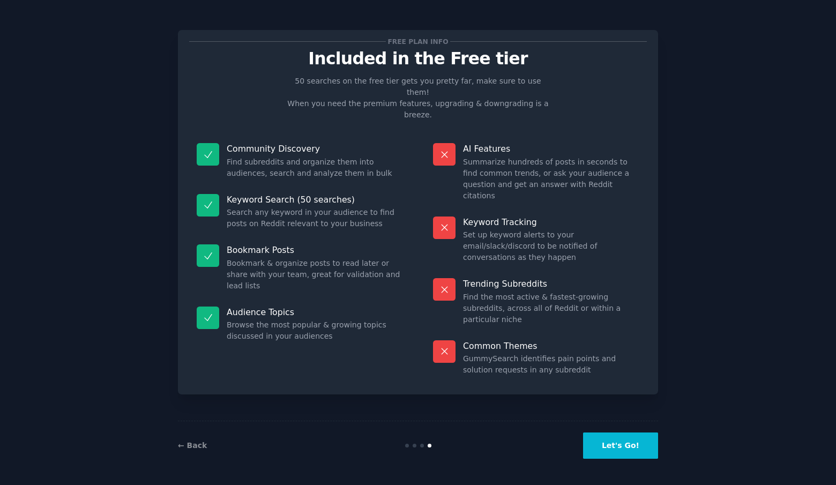 The image size is (836, 485). What do you see at coordinates (551, 283) in the screenshot?
I see `p: Trending Subreddits` at bounding box center [551, 283].